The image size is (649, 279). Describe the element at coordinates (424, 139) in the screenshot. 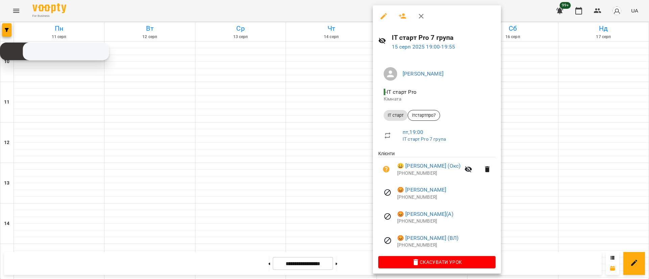

I see `a: ІТ старт Pro 7 група` at that location.